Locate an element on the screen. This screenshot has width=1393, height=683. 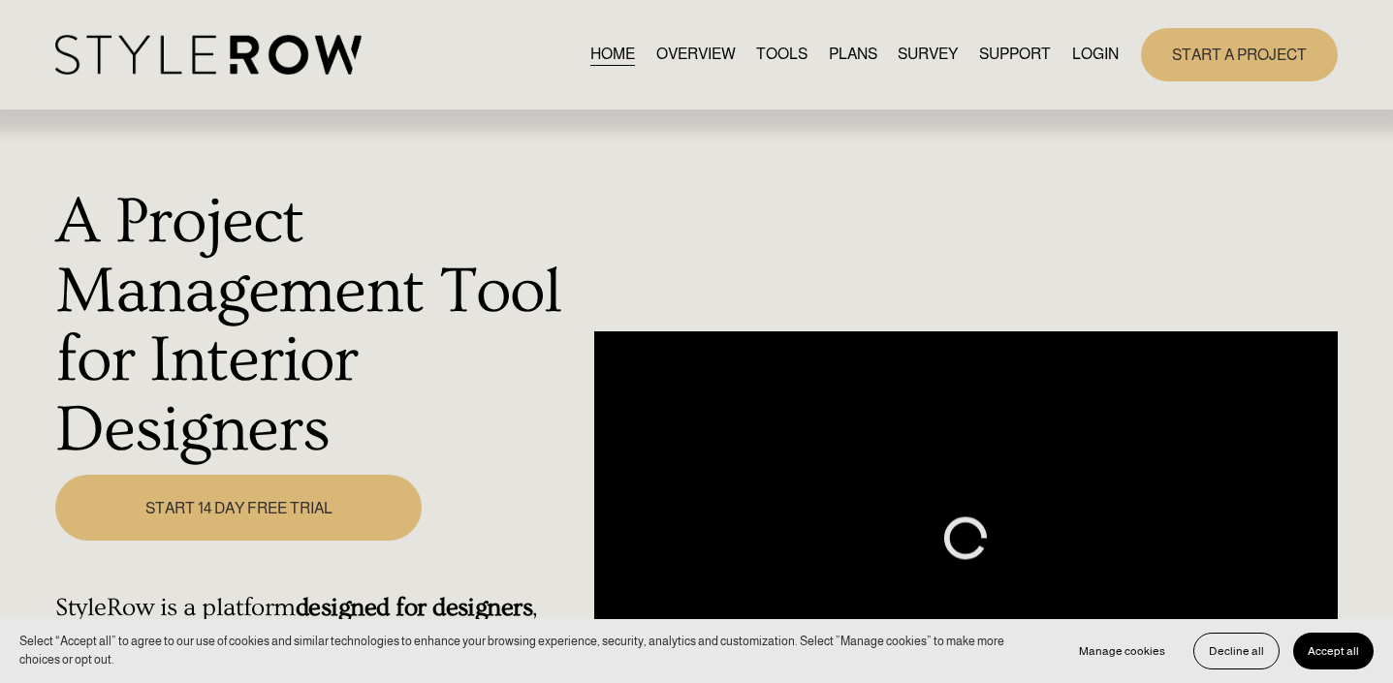
span: SUPPORT is located at coordinates (1015, 54).